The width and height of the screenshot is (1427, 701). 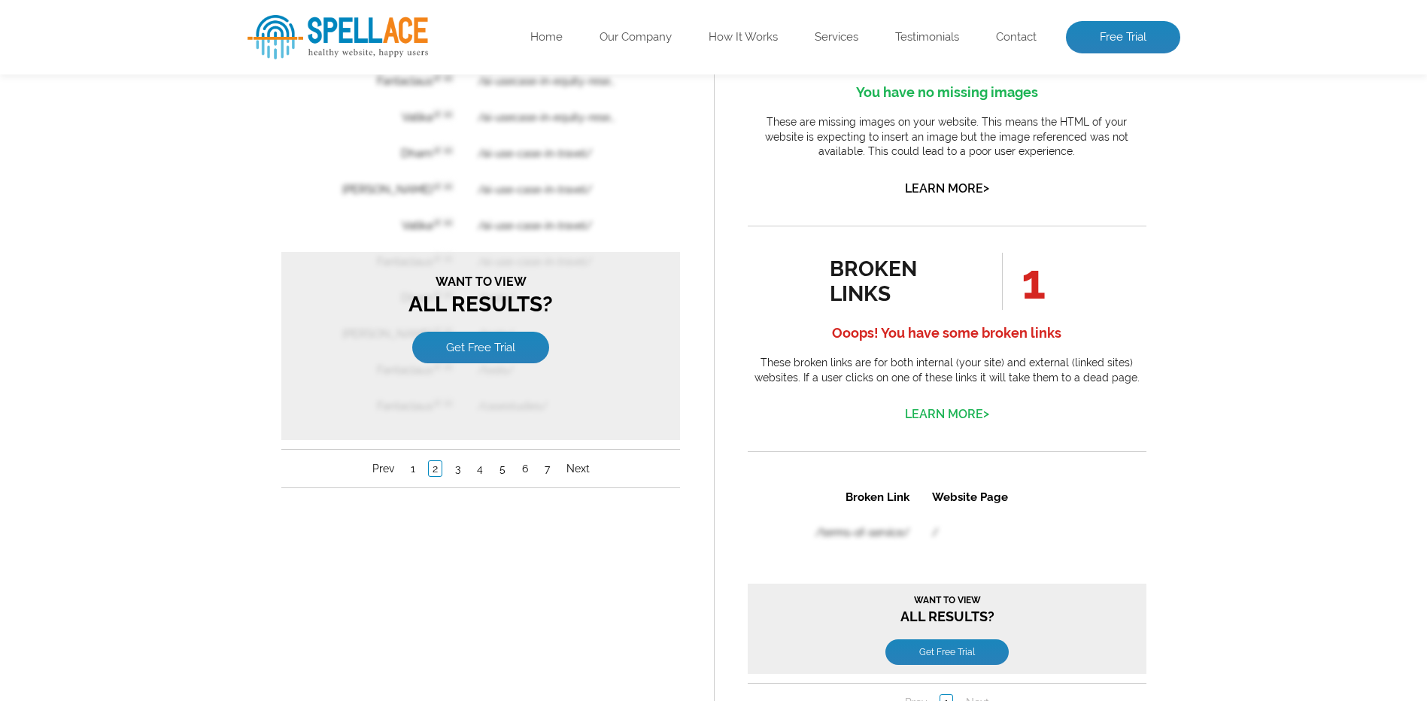 I want to click on a: 6, so click(x=244, y=442).